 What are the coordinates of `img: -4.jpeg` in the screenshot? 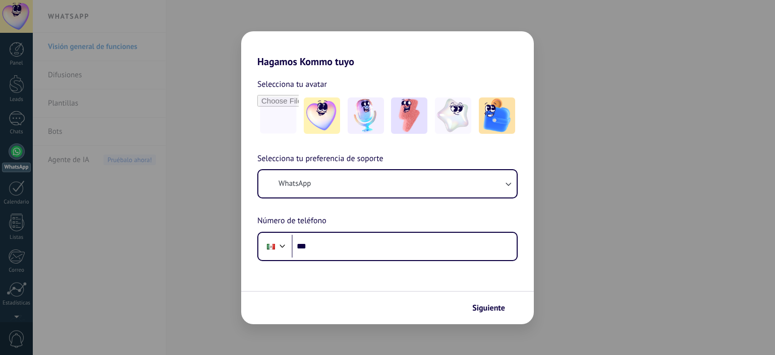 It's located at (453, 116).